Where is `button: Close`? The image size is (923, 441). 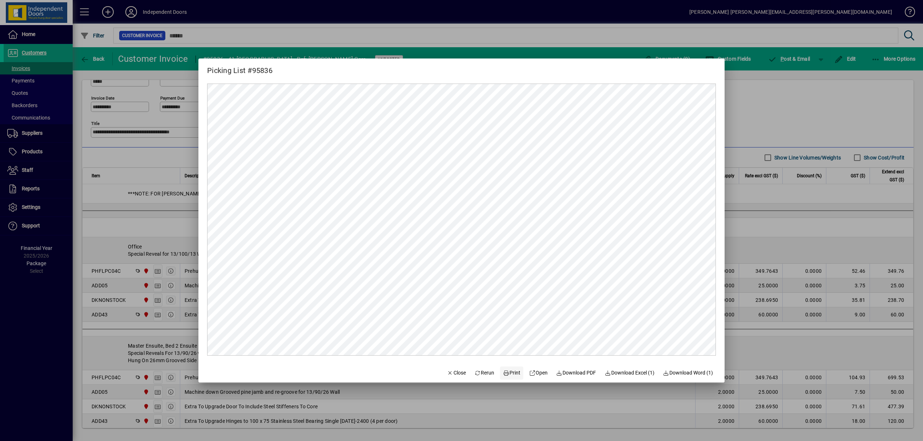 button: Close is located at coordinates (456, 373).